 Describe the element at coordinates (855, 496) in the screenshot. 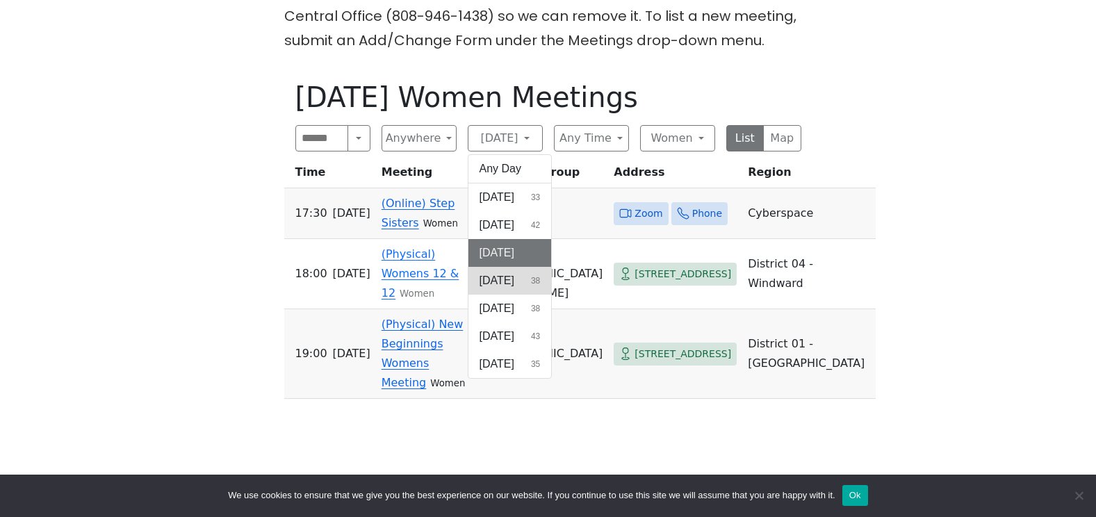

I see `button: Ok` at that location.